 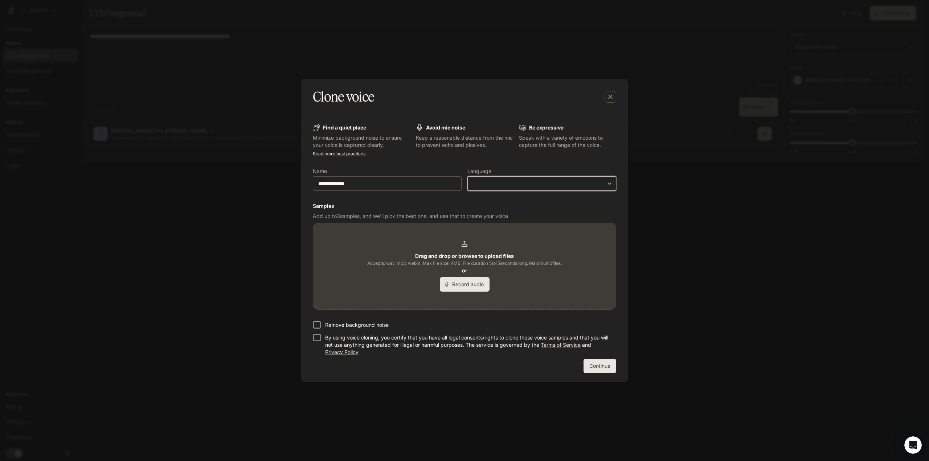 I want to click on h6: Samples, so click(x=464, y=206).